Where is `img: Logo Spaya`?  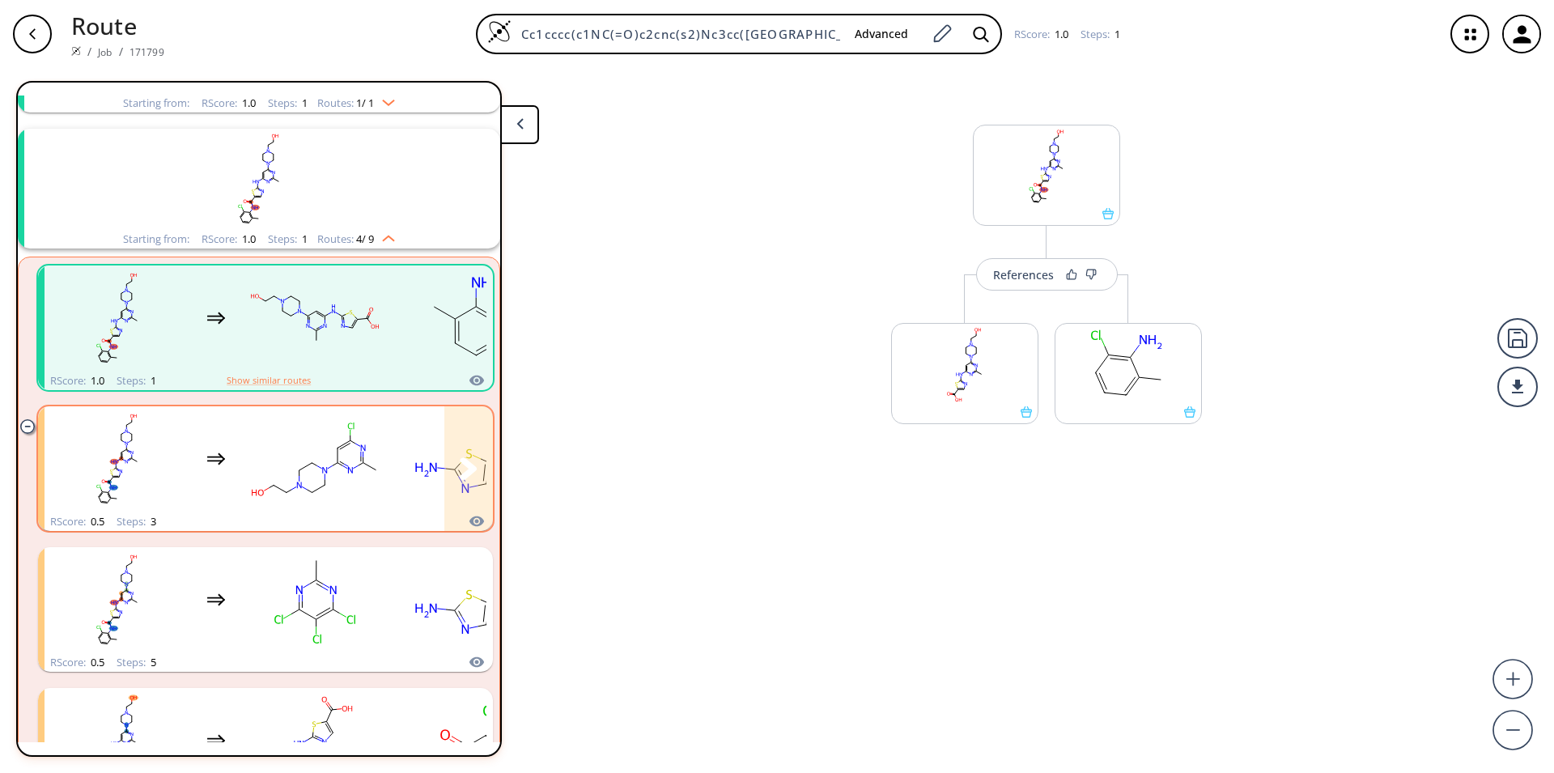
img: Logo Spaya is located at coordinates (499, 32).